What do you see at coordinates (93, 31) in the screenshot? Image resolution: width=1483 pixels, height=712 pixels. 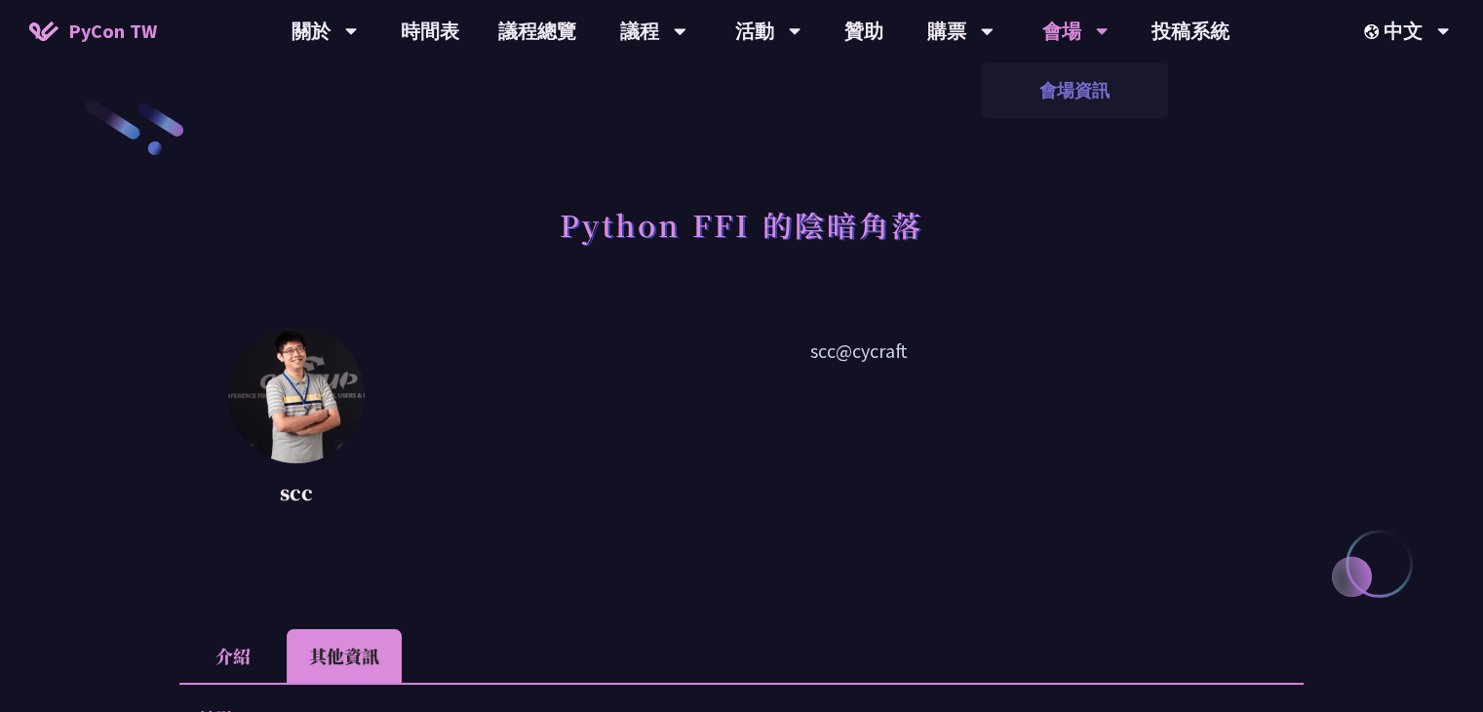 I see `a: PyCon TW` at bounding box center [93, 31].